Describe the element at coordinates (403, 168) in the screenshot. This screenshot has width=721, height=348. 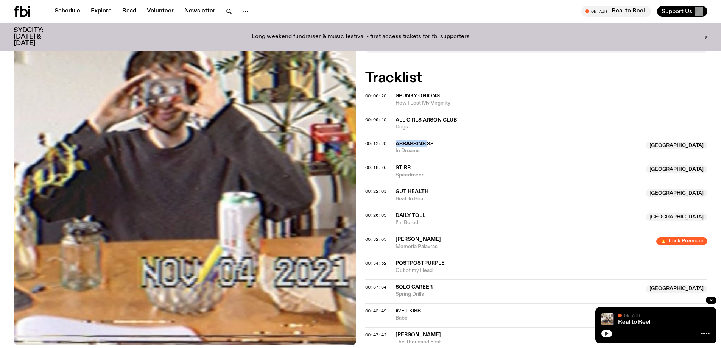
I see `span: stirr` at that location.